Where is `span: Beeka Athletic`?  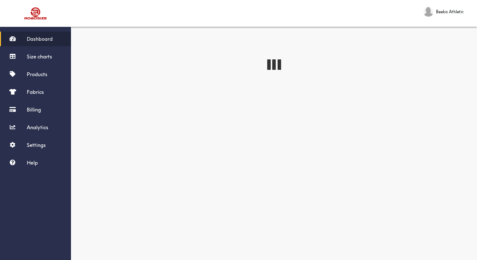
span: Beeka Athletic is located at coordinates (450, 12).